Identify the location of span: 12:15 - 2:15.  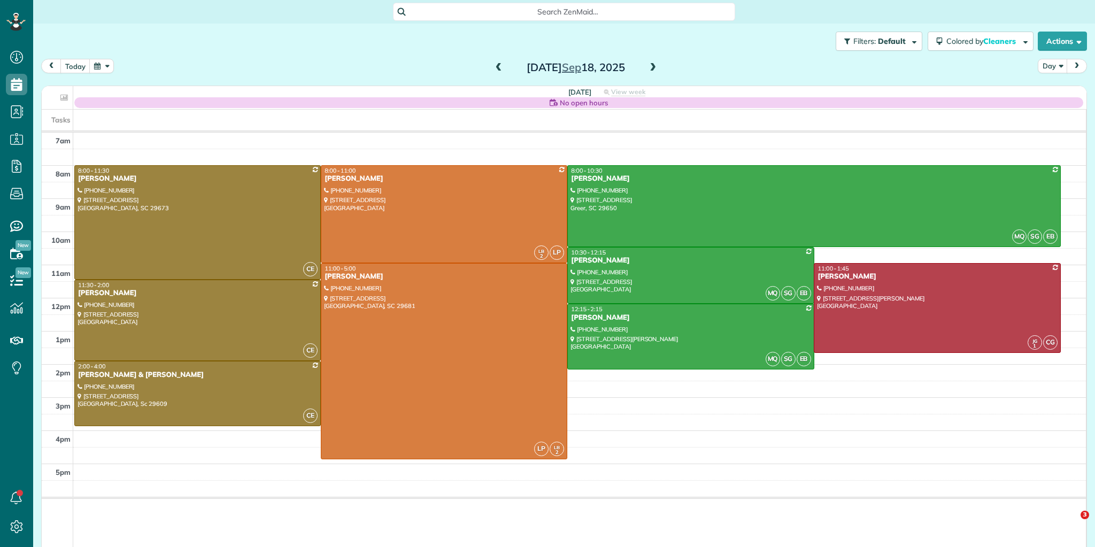
(586, 309).